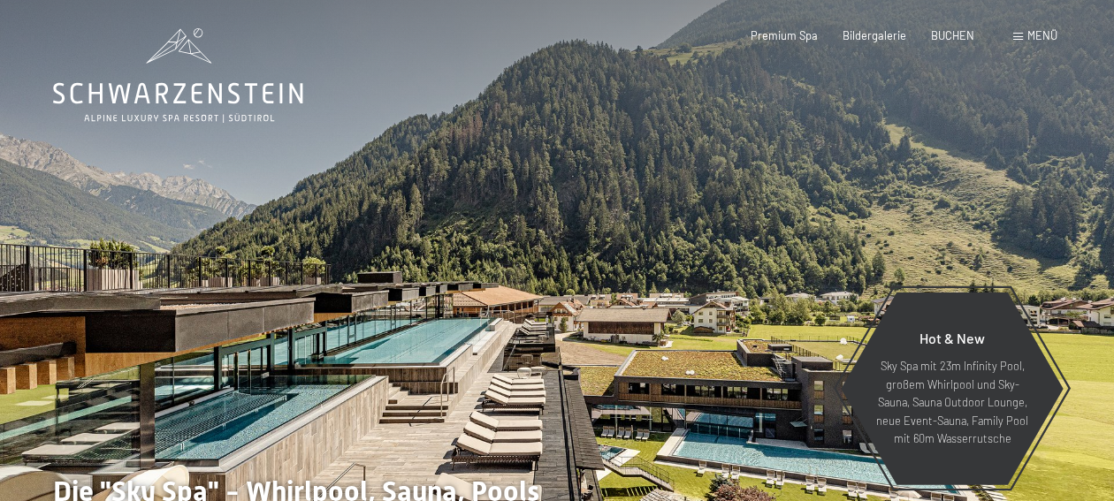  What do you see at coordinates (785, 35) in the screenshot?
I see `a: Premium Spa` at bounding box center [785, 35].